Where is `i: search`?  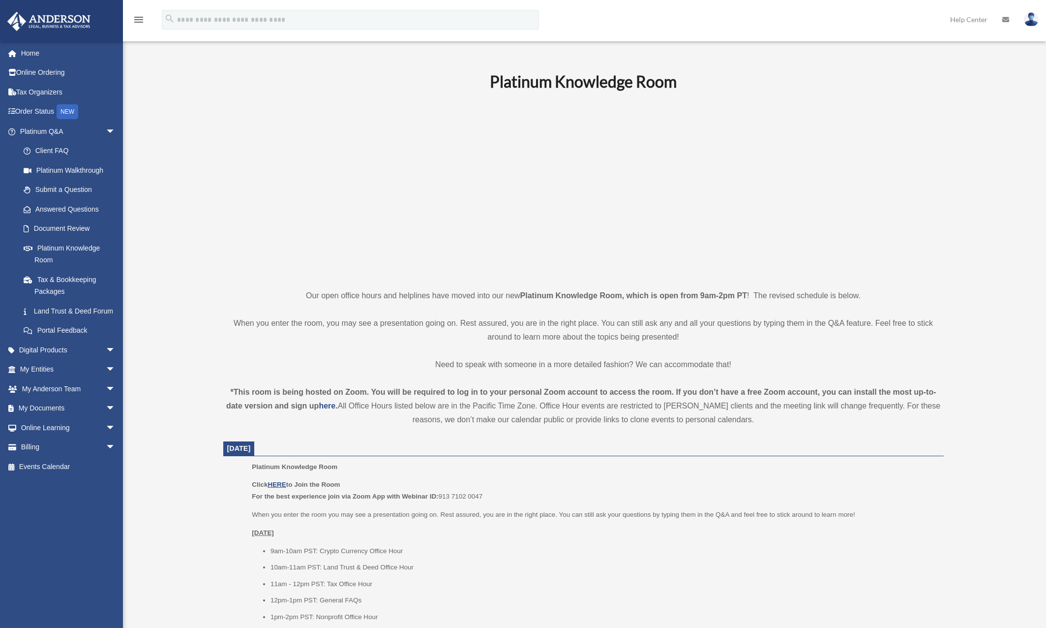
i: search is located at coordinates (170, 19).